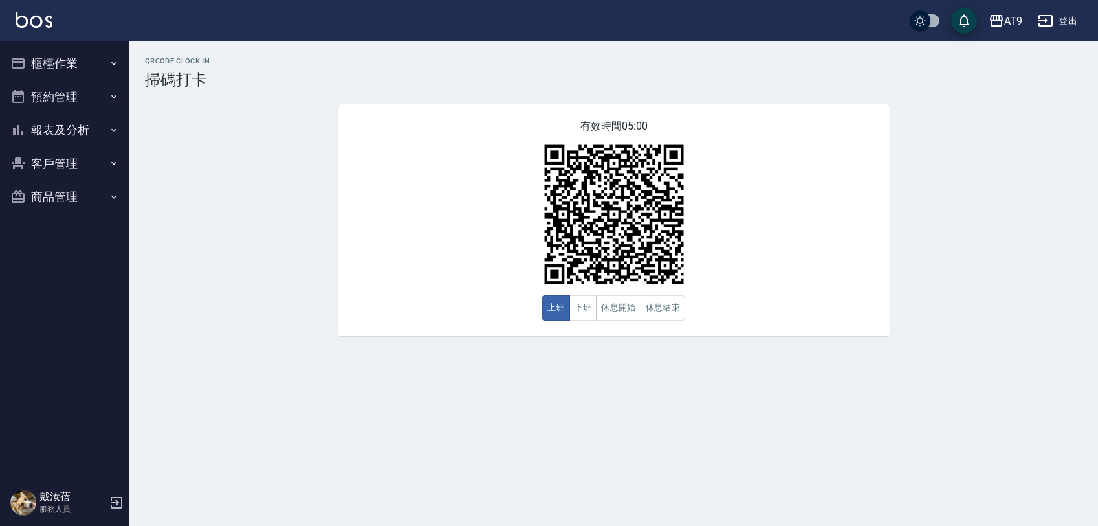 Image resolution: width=1098 pixels, height=526 pixels. Describe the element at coordinates (34, 19) in the screenshot. I see `img: Logo` at that location.